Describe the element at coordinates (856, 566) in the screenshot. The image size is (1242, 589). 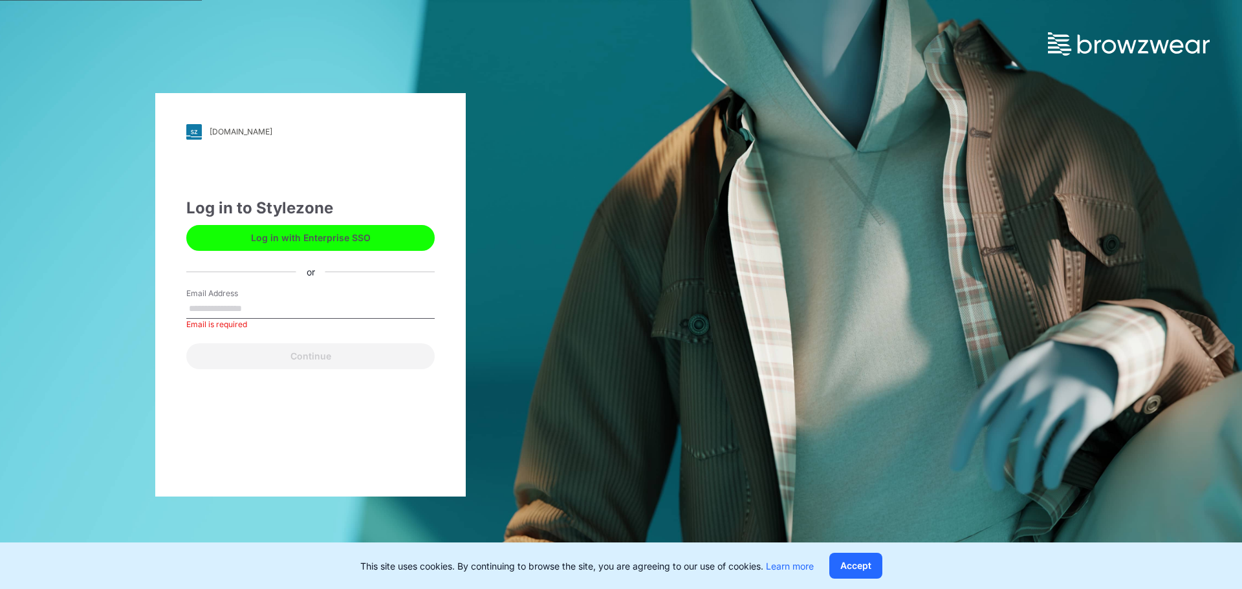
I see `button: Accept` at that location.